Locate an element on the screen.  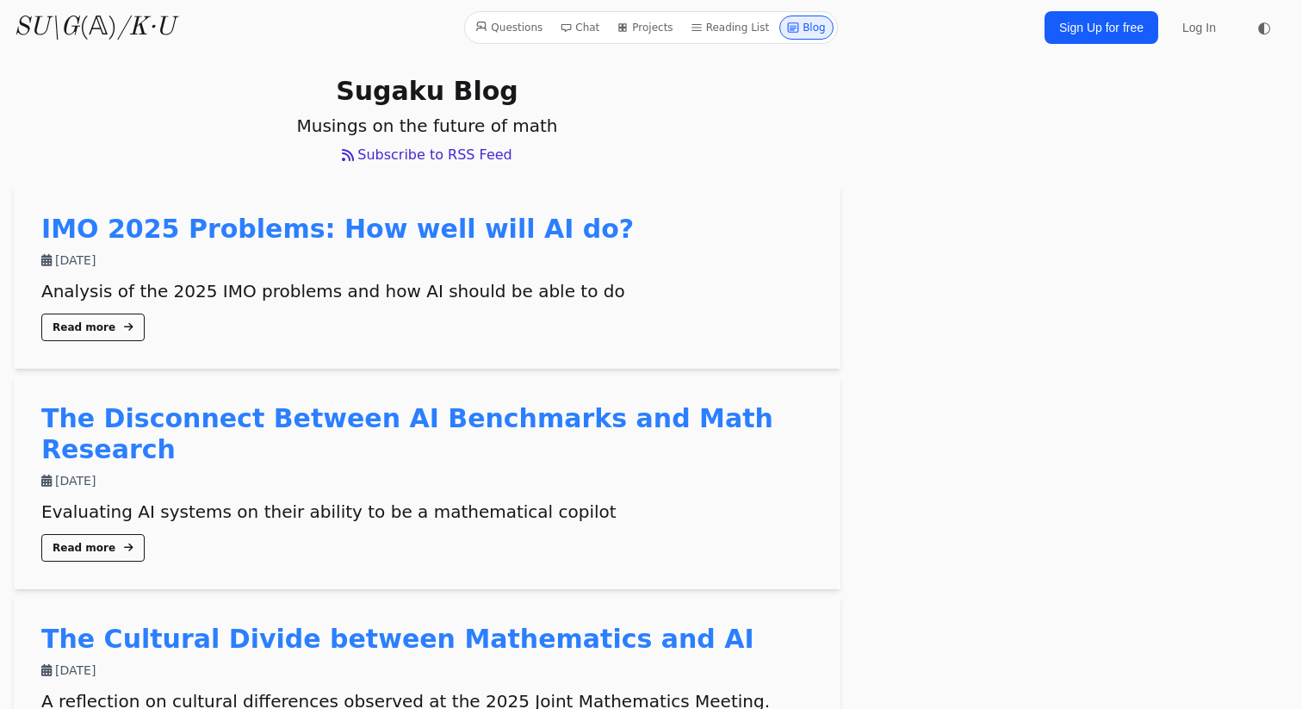
a: Subscribe to RSS Feed is located at coordinates (427, 155).